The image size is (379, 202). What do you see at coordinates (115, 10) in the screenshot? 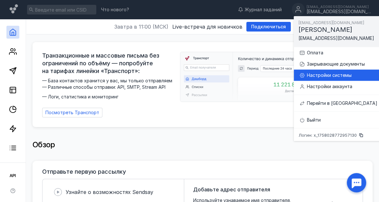
I see `span: Что нового?` at bounding box center [115, 10].